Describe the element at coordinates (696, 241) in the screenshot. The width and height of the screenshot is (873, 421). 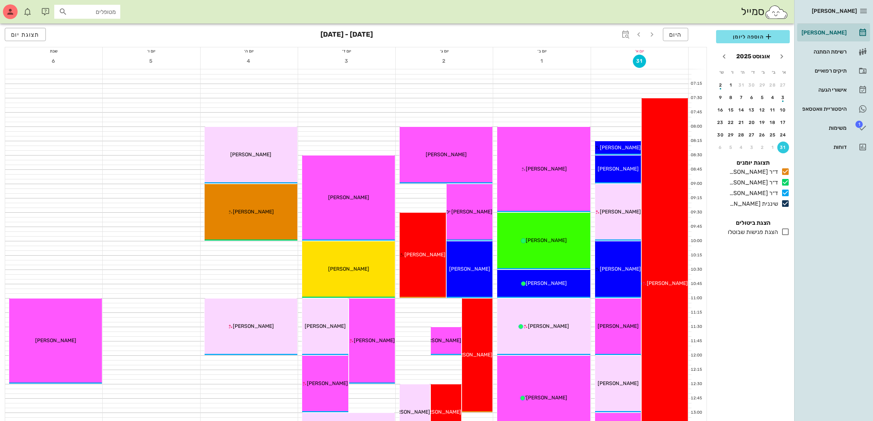
I see `div: 10:00` at that location.